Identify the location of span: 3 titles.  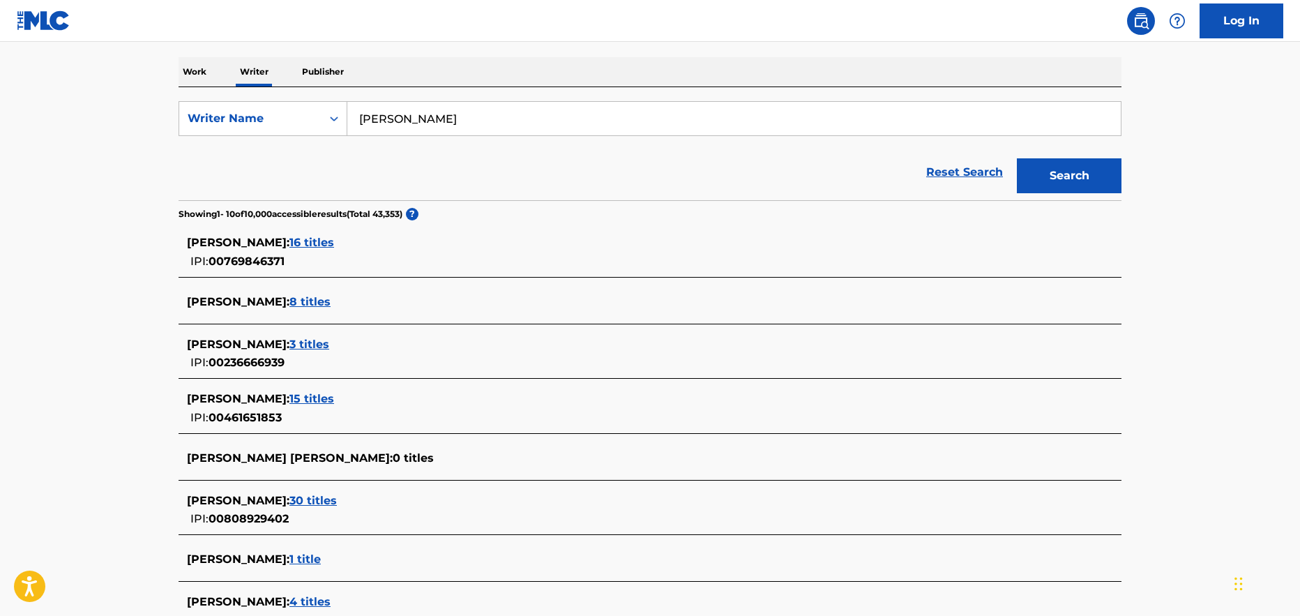
(309, 344).